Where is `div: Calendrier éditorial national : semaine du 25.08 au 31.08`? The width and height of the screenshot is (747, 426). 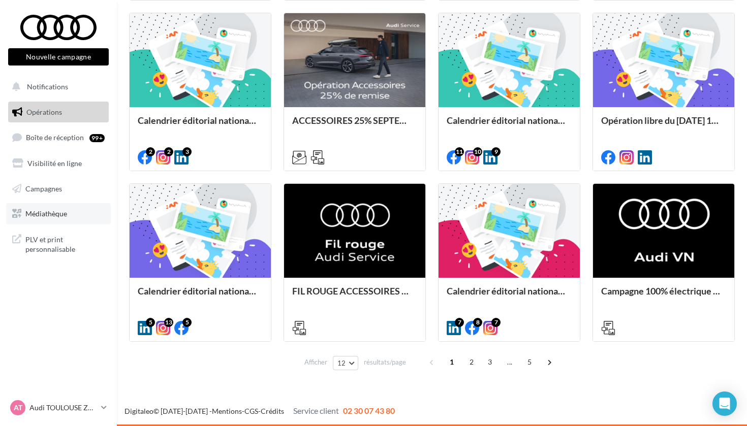 div: Calendrier éditorial national : semaine du 25.08 au 31.08 is located at coordinates (200, 296).